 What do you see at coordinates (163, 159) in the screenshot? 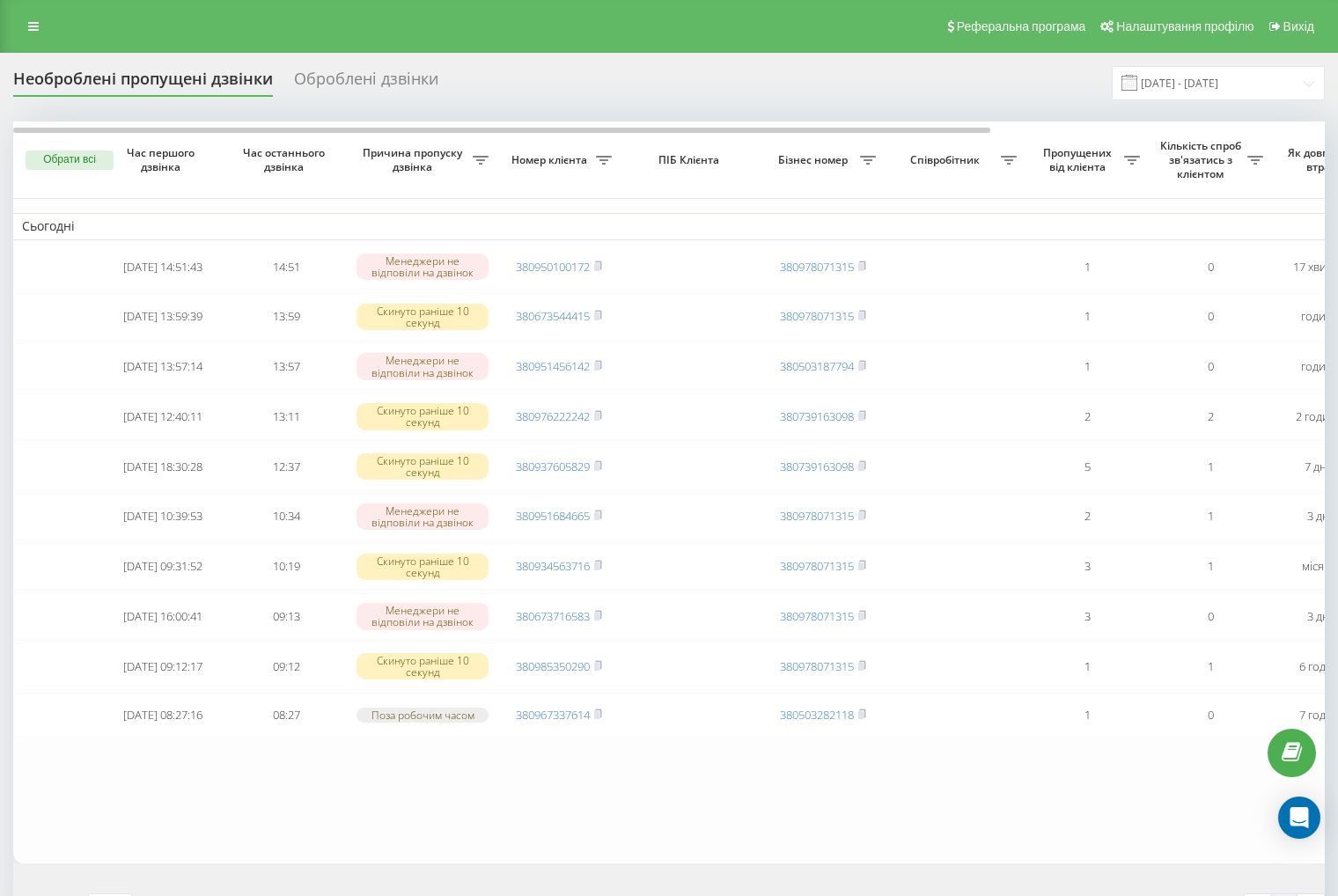
I see `span: Час першого дзвінка` at bounding box center [163, 159].